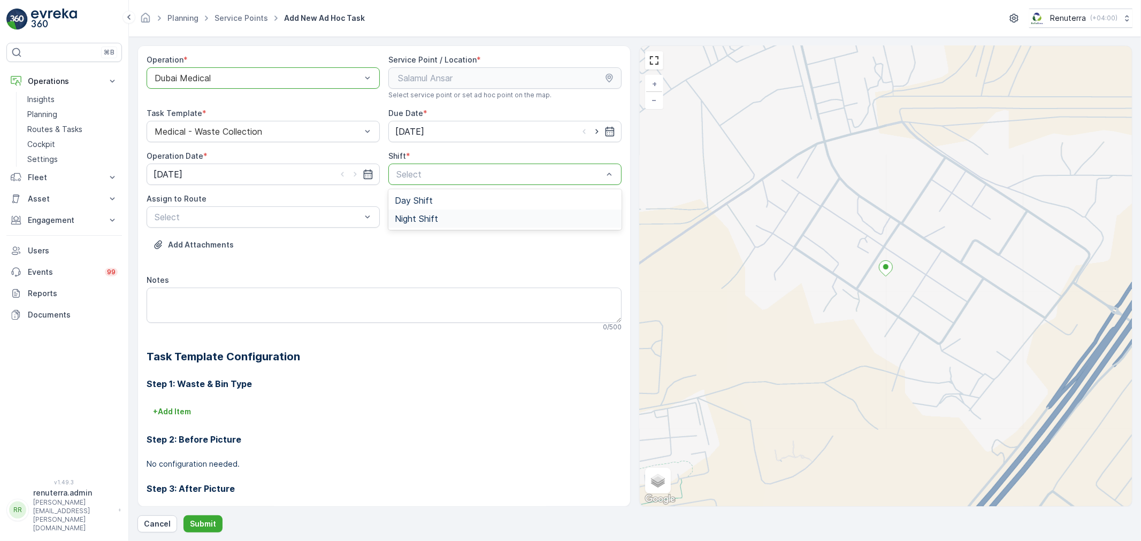 This screenshot has height=541, width=1141. Describe the element at coordinates (73, 315) in the screenshot. I see `p: Documents` at that location.